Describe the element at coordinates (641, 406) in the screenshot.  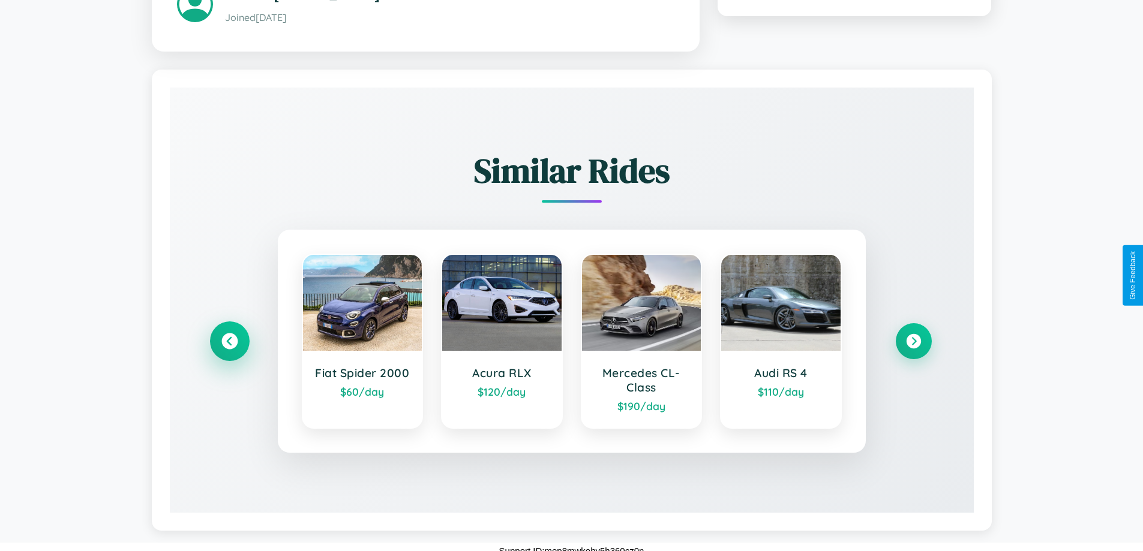
I see `div: $ 190 /day` at that location.